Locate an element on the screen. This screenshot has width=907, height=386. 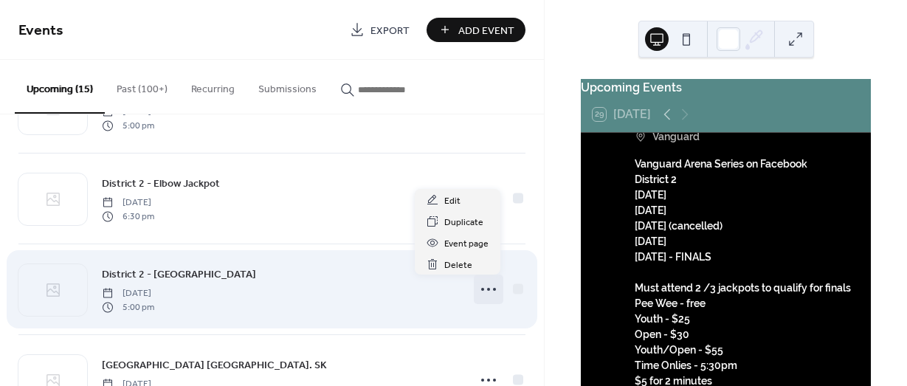
a: District 2 - Elbow Jackpot is located at coordinates (161, 183).